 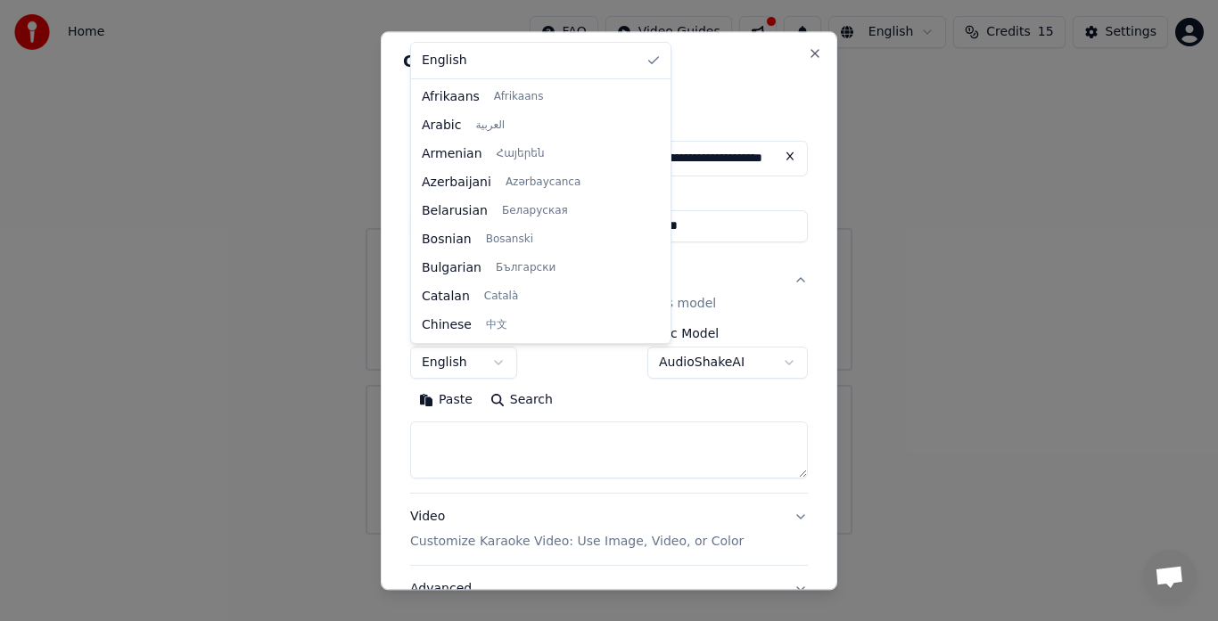 What do you see at coordinates (444, 61) in the screenshot?
I see `span: English` at bounding box center [444, 61].